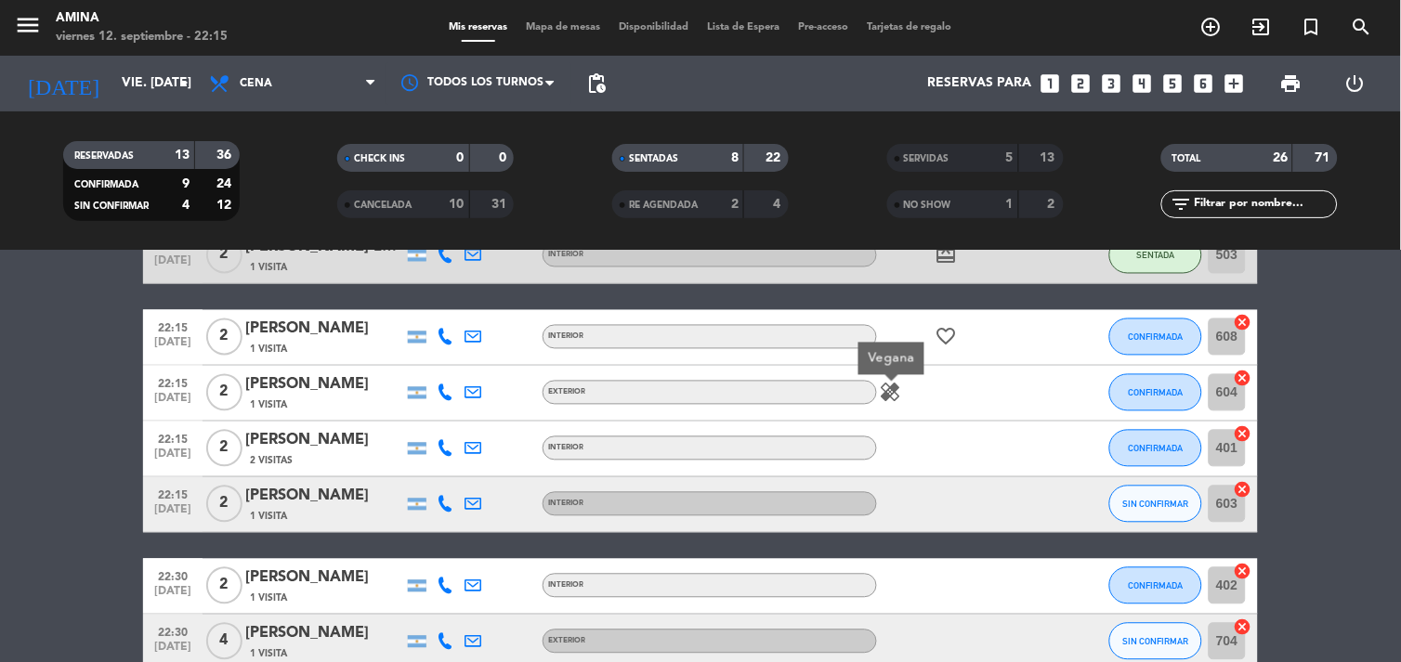 Image resolution: width=1401 pixels, height=662 pixels. What do you see at coordinates (1212, 27) in the screenshot?
I see `span: RESERVAR MESA` at bounding box center [1212, 27].